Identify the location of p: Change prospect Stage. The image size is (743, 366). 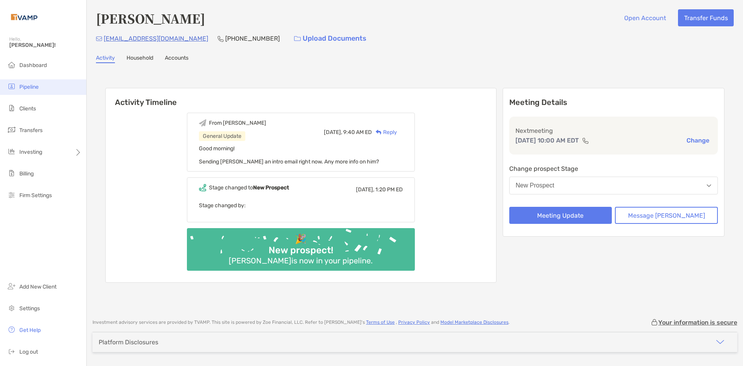
(613, 168).